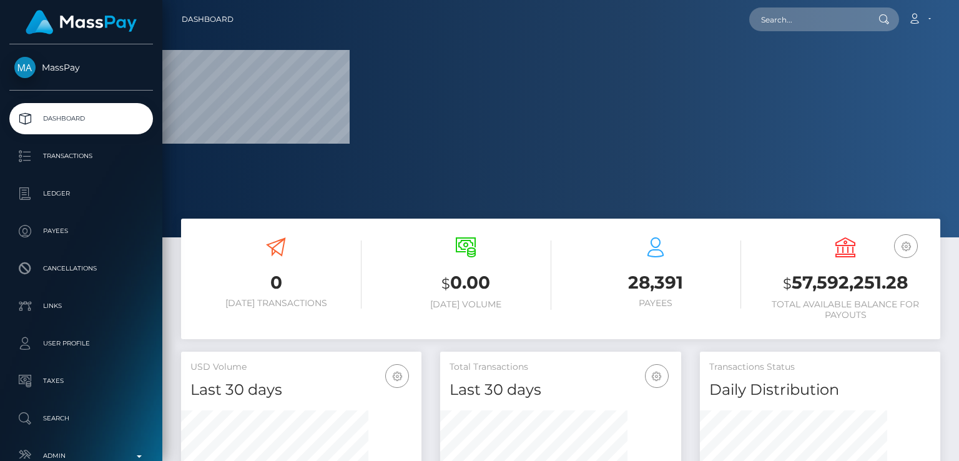 The image size is (959, 461). I want to click on p: Taxes, so click(81, 381).